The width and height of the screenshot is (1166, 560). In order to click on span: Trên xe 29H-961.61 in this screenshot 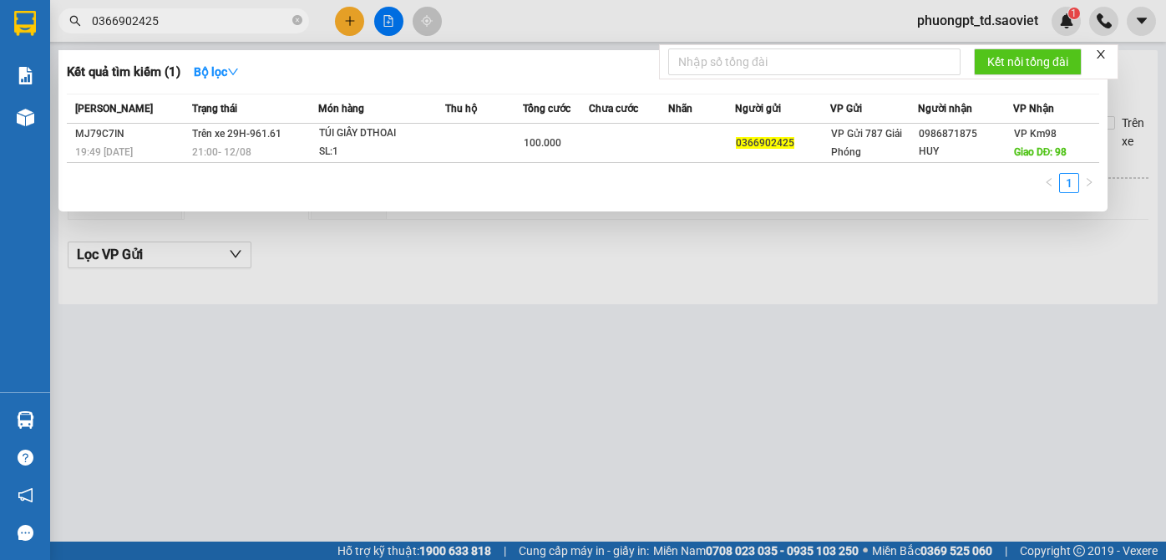, I will do `click(236, 134)`.